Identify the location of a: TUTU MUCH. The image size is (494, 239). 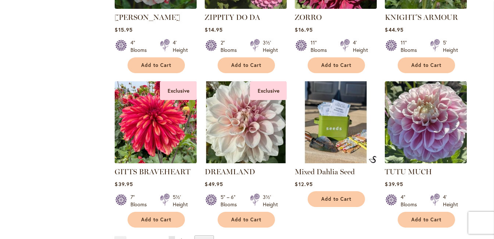
(409, 172).